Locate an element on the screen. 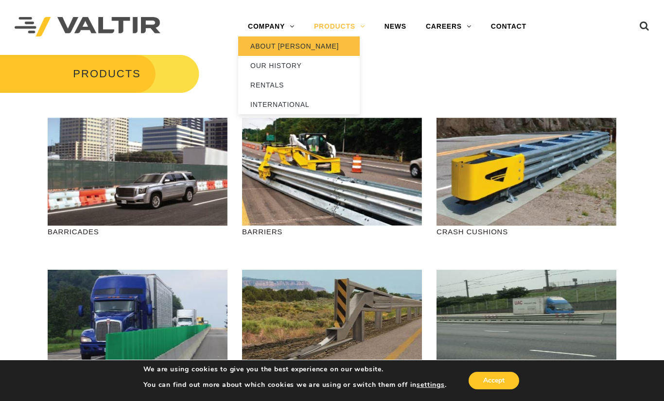 This screenshot has height=401, width=664. a: INTERNATIONAL is located at coordinates (299, 105).